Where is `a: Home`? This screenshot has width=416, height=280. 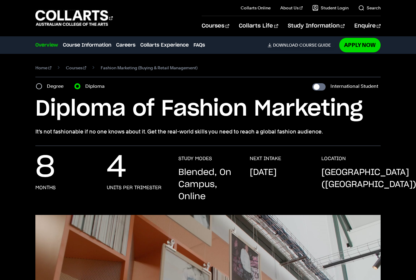 a: Home is located at coordinates (43, 68).